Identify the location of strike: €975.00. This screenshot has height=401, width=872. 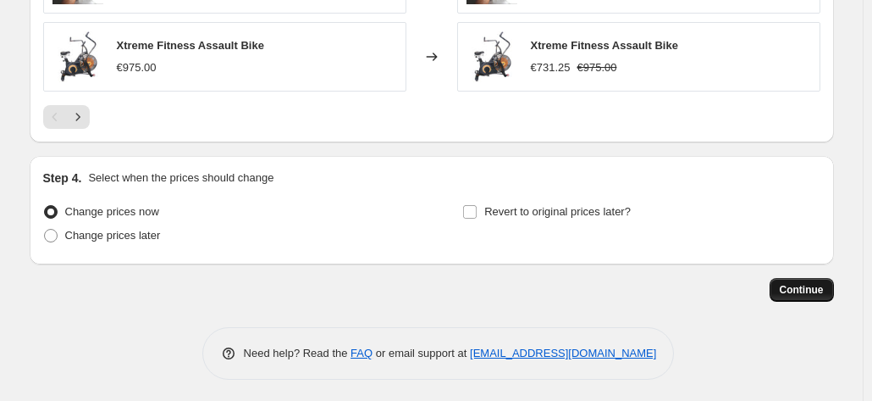
(597, 68).